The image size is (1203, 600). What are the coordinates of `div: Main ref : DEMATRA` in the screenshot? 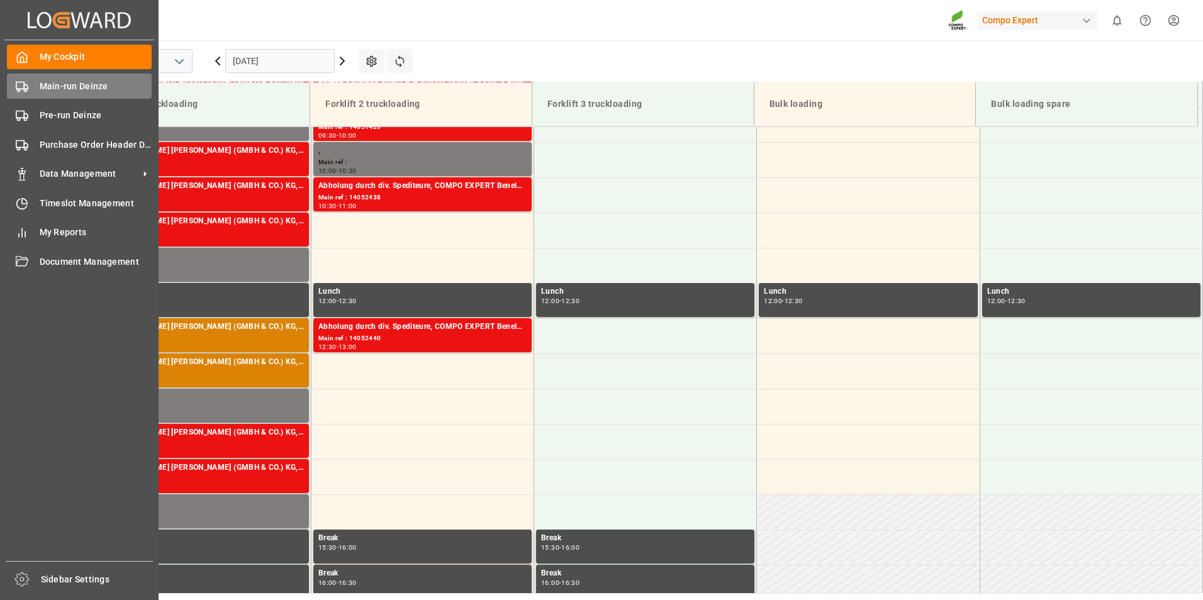 It's located at (200, 515).